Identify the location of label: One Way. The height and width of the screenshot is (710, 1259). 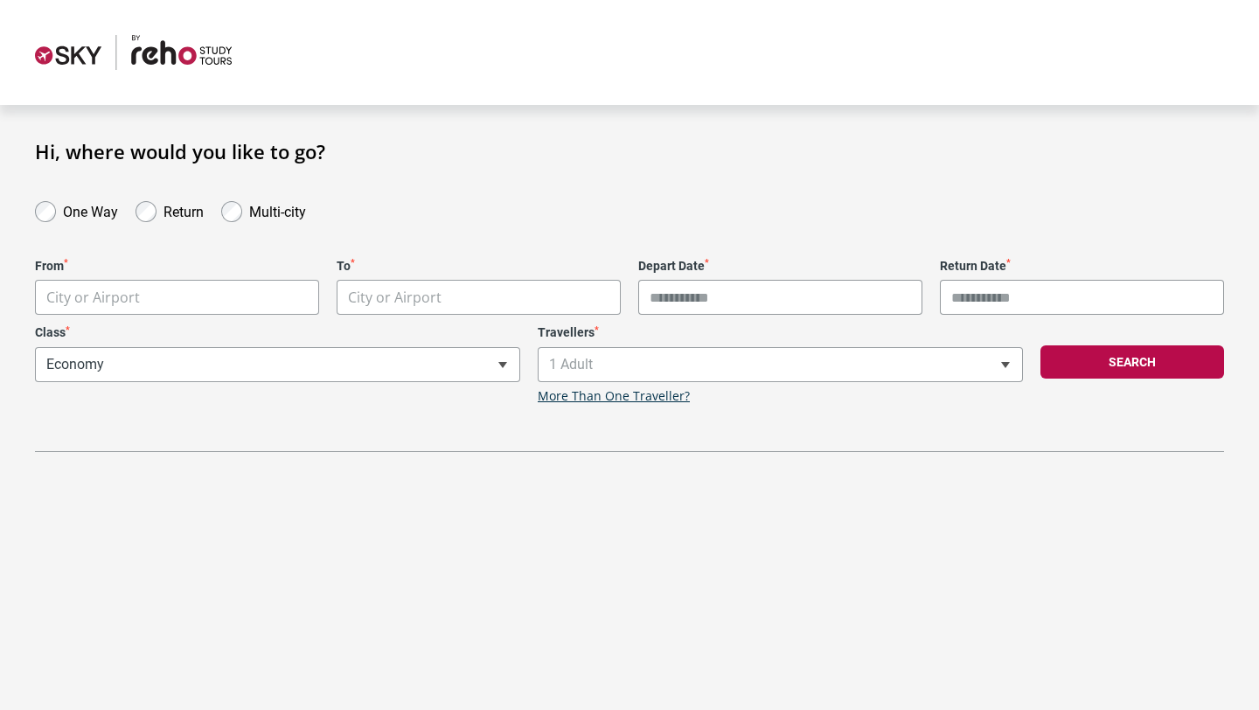
(90, 210).